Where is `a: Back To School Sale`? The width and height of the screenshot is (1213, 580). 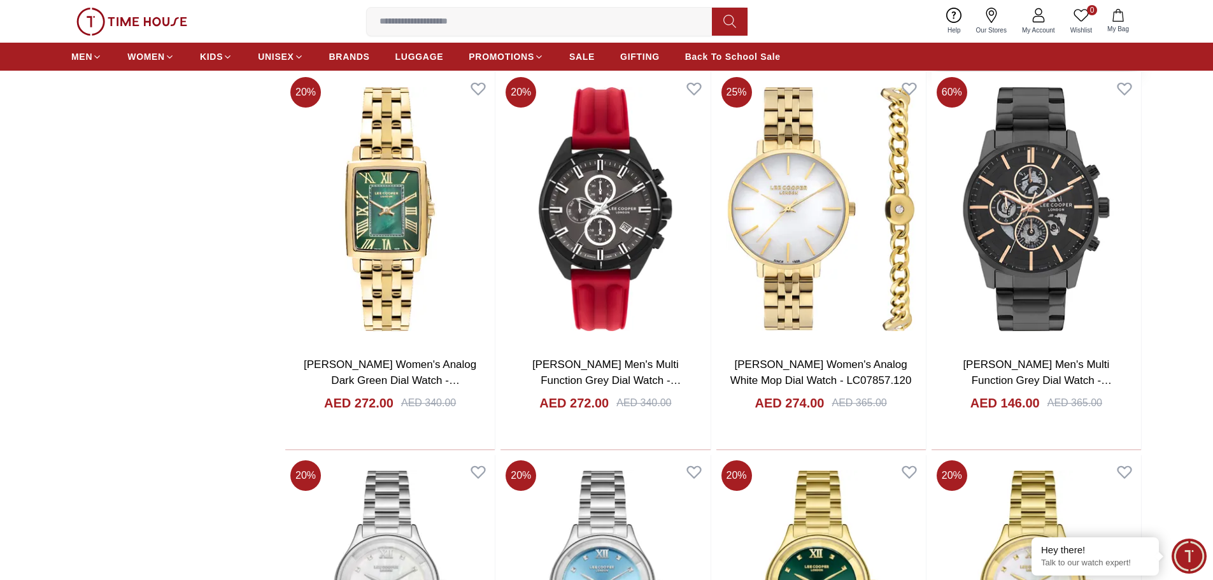
a: Back To School Sale is located at coordinates (733, 57).